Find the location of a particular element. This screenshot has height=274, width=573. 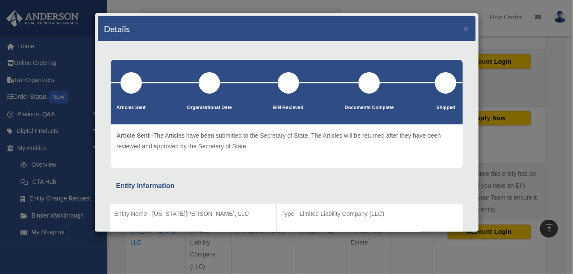

span: Article Sent - is located at coordinates (135, 136).